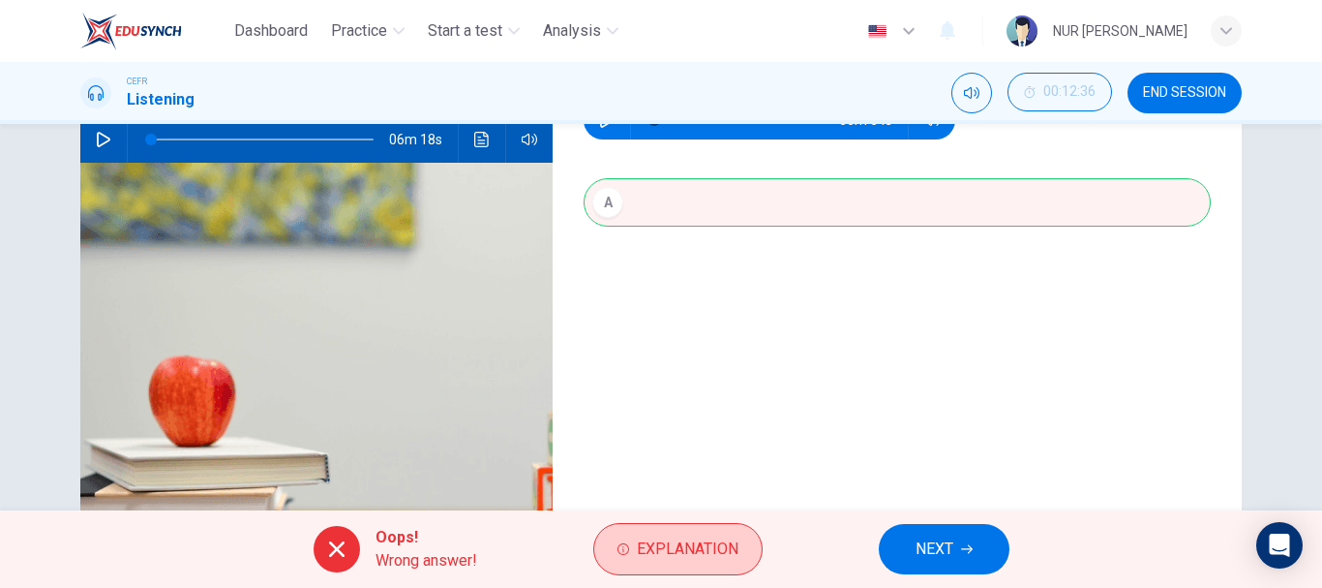 The image size is (1322, 588). What do you see at coordinates (877, 31) in the screenshot?
I see `img: en` at bounding box center [877, 31].